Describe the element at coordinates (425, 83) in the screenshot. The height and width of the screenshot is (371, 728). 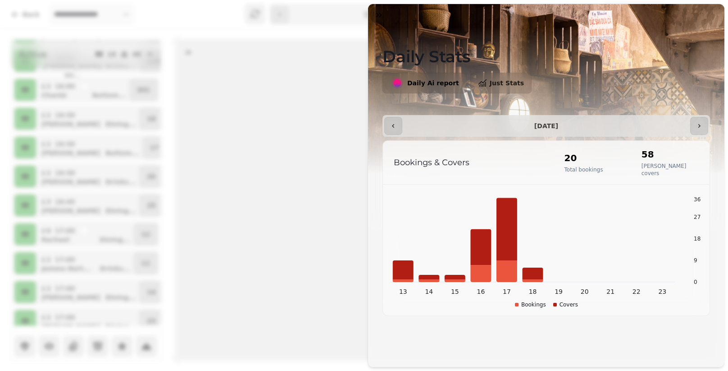
I see `button: Daily Ai report` at that location.